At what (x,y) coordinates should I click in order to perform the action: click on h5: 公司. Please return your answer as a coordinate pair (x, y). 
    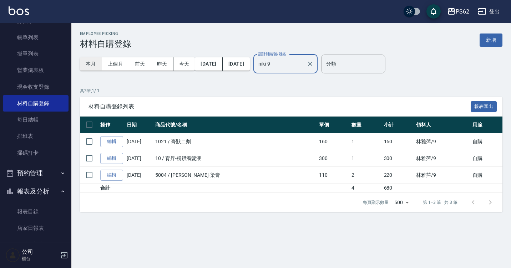
    Looking at the image, I should click on (40, 252).